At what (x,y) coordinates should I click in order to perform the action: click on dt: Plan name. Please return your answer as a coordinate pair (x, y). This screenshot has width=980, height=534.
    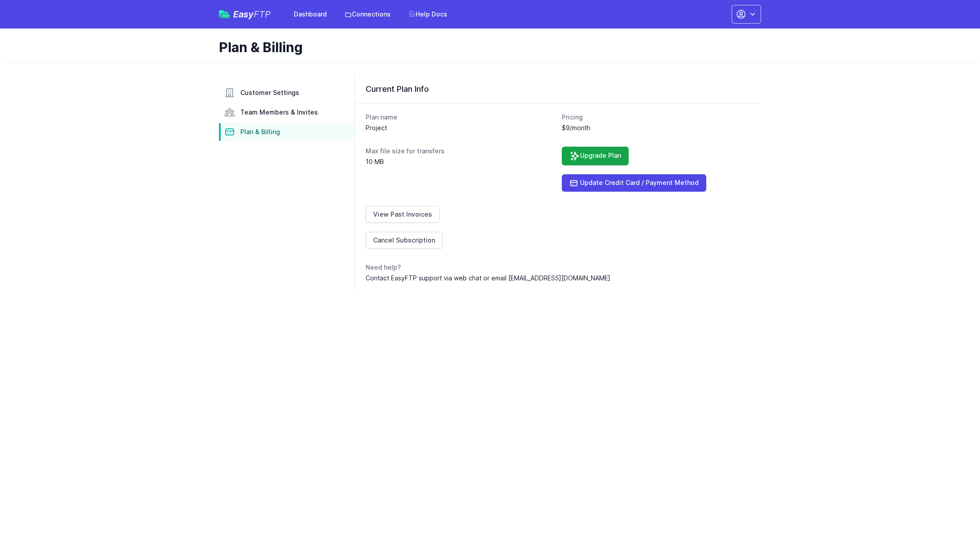
    Looking at the image, I should click on (460, 117).